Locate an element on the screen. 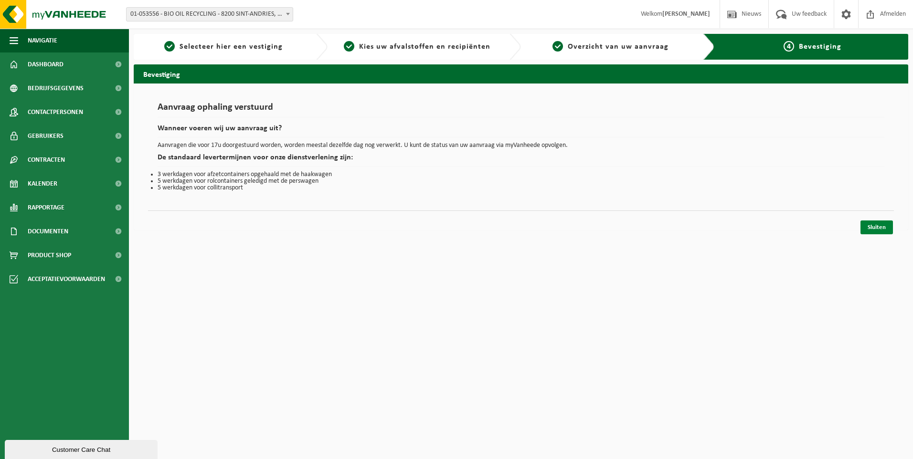  span: Dashboard is located at coordinates (45, 64).